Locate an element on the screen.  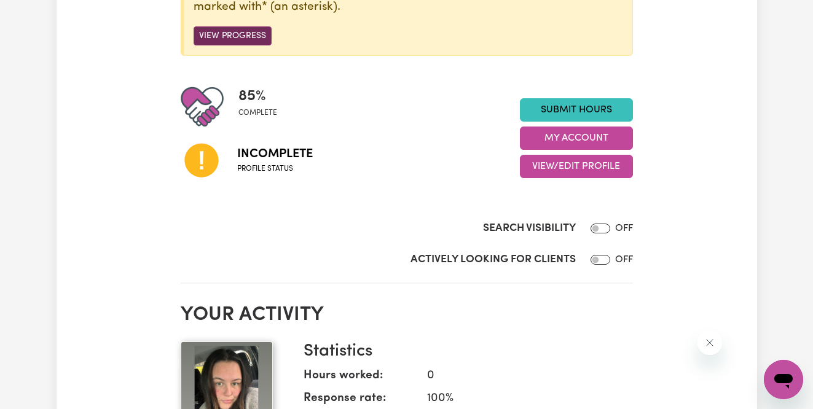
dd: 100 % is located at coordinates (520, 399).